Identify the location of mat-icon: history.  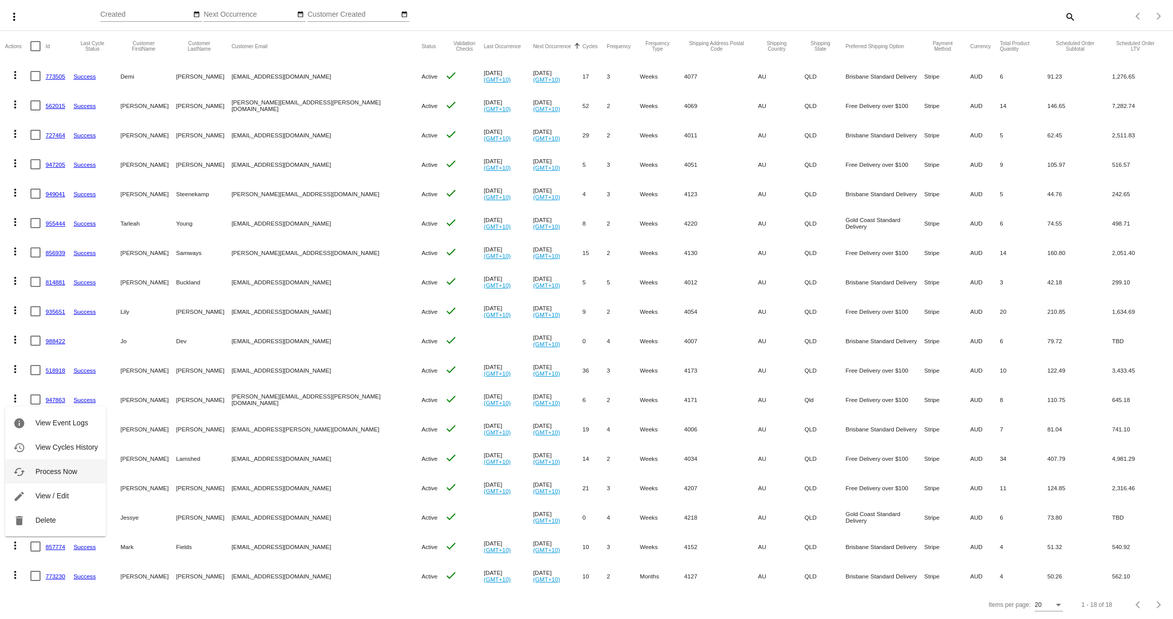
(19, 447).